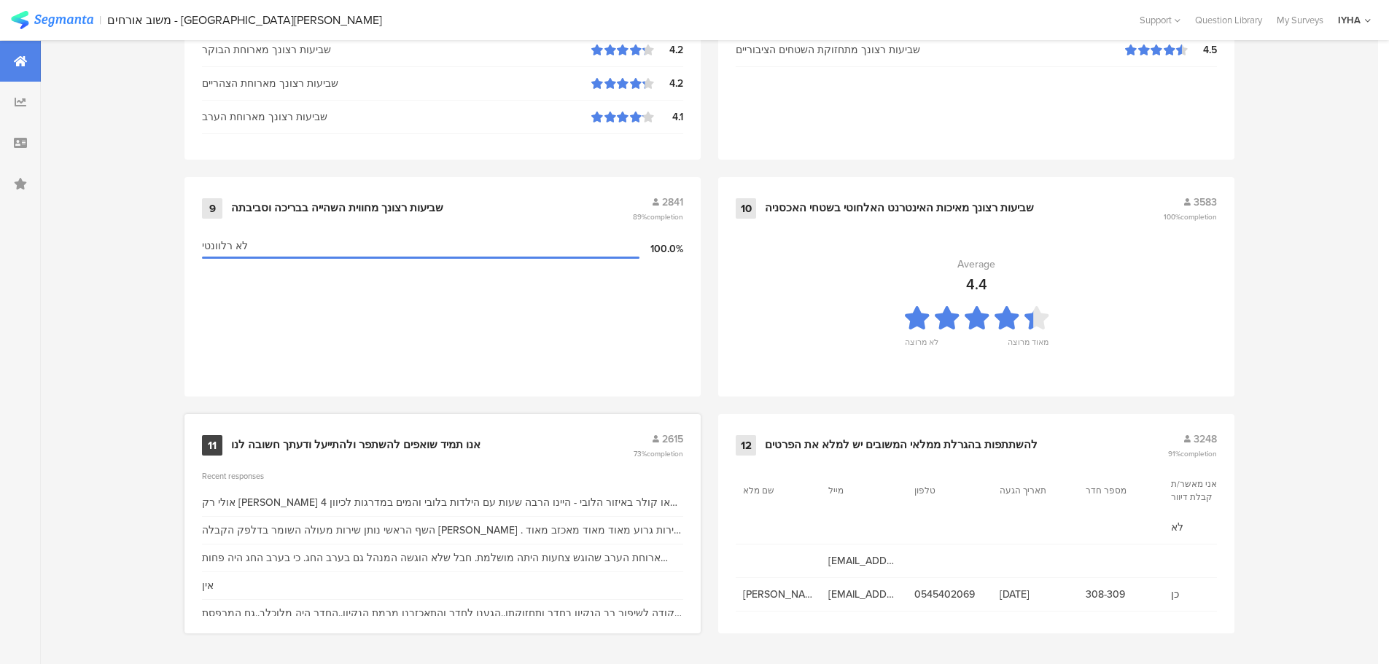  I want to click on span: 91%, so click(1192, 454).